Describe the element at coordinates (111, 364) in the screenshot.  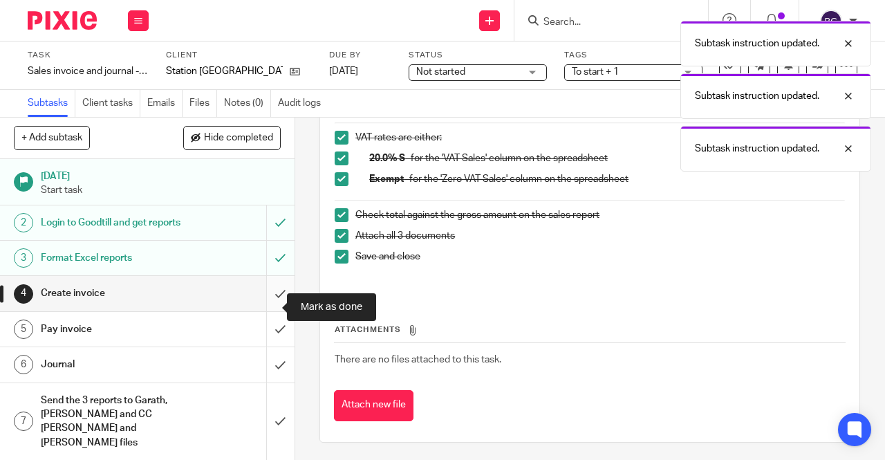
I see `h1: Journal` at that location.